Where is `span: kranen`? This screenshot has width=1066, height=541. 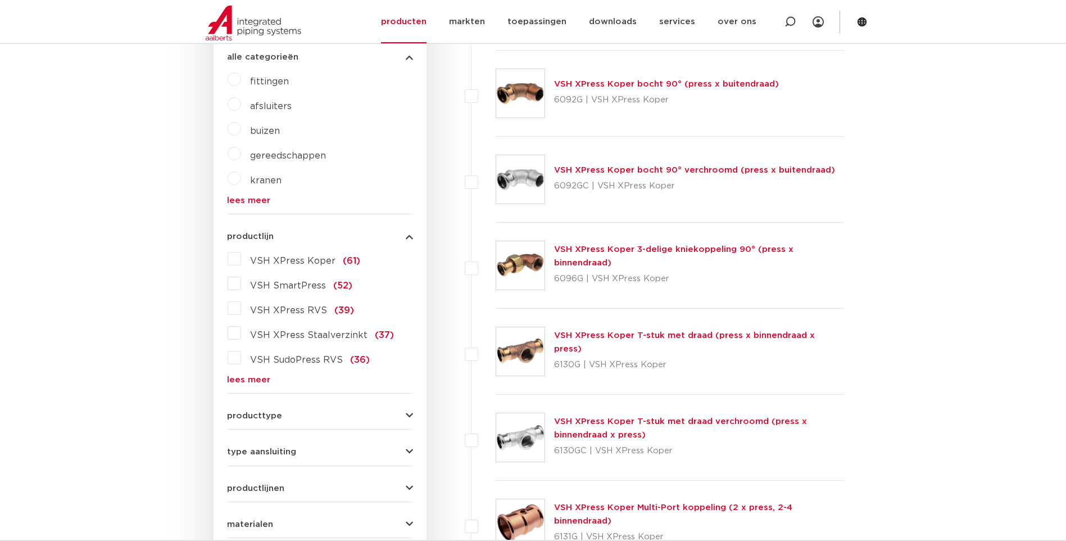 span: kranen is located at coordinates (266, 180).